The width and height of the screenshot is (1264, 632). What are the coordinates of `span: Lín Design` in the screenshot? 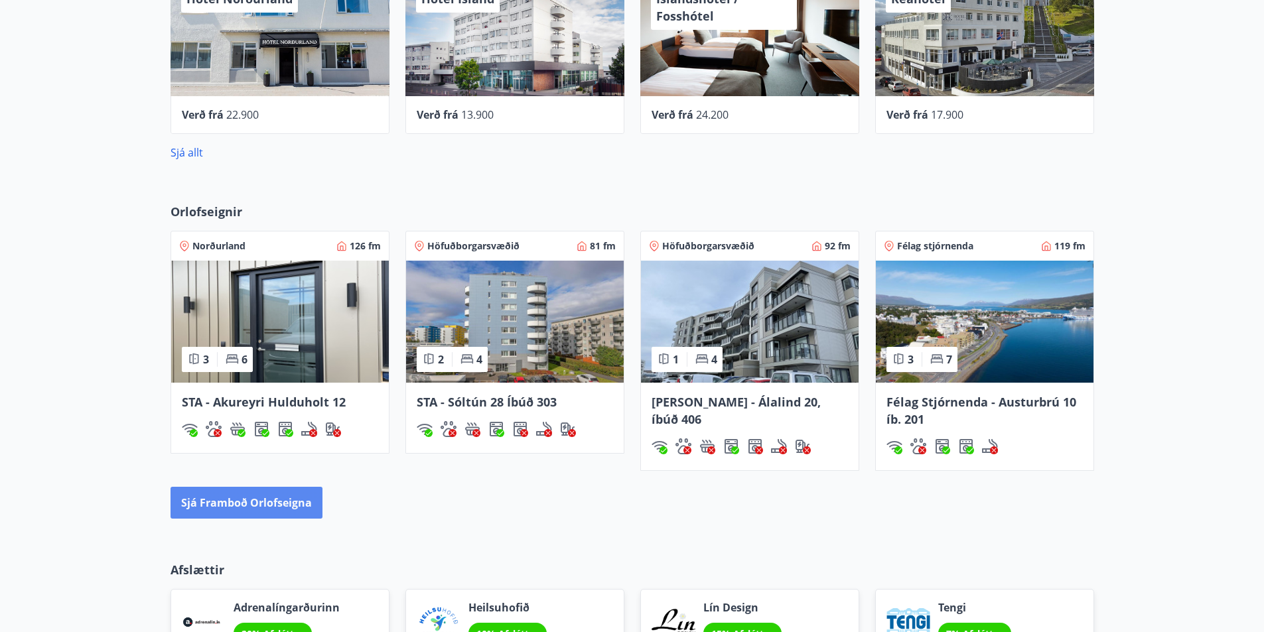 It's located at (742, 608).